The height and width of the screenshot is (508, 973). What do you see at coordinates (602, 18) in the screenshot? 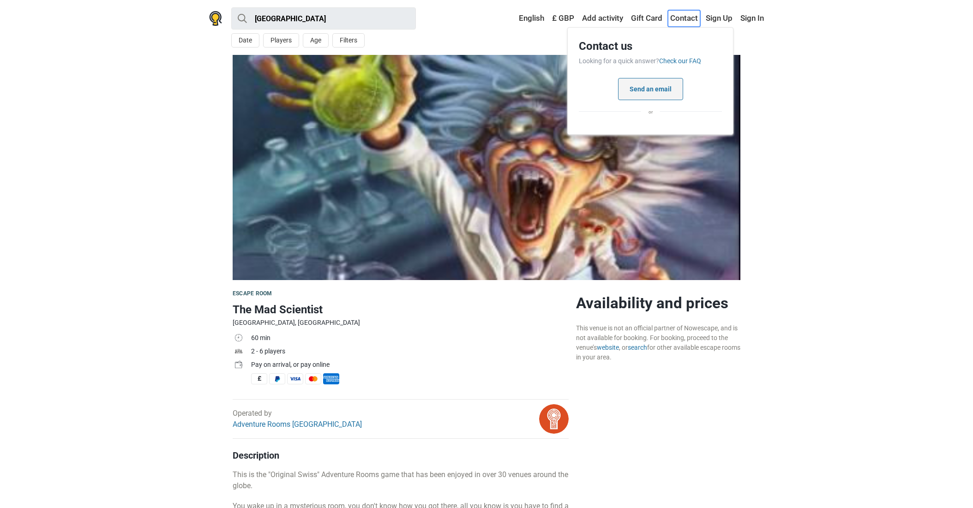
I see `a: Add activity` at bounding box center [602, 18].